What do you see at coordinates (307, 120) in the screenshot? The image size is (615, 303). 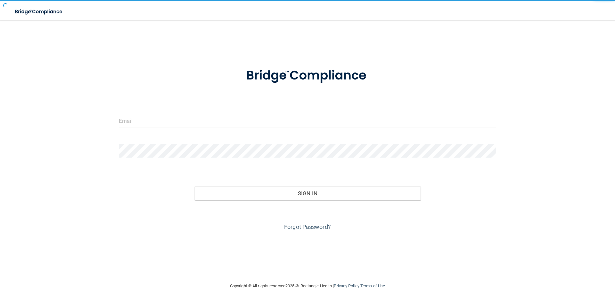 I see `input: Email` at bounding box center [307, 120].